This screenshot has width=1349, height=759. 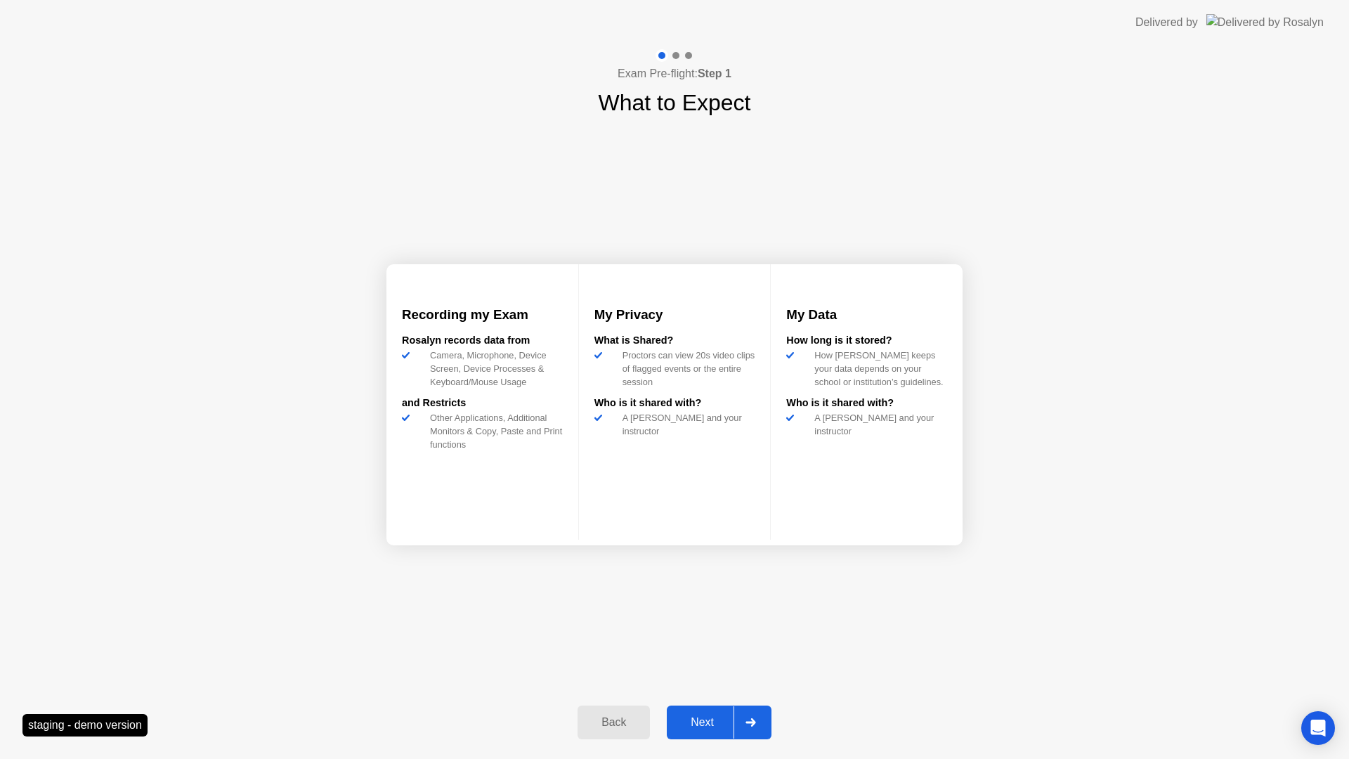 I want to click on h1: What to Expect, so click(x=675, y=103).